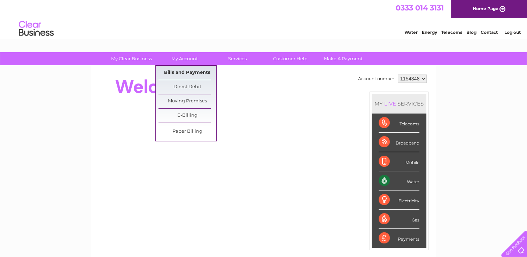 Image resolution: width=527 pixels, height=257 pixels. What do you see at coordinates (376, 79) in the screenshot?
I see `td: Account number` at bounding box center [376, 79].